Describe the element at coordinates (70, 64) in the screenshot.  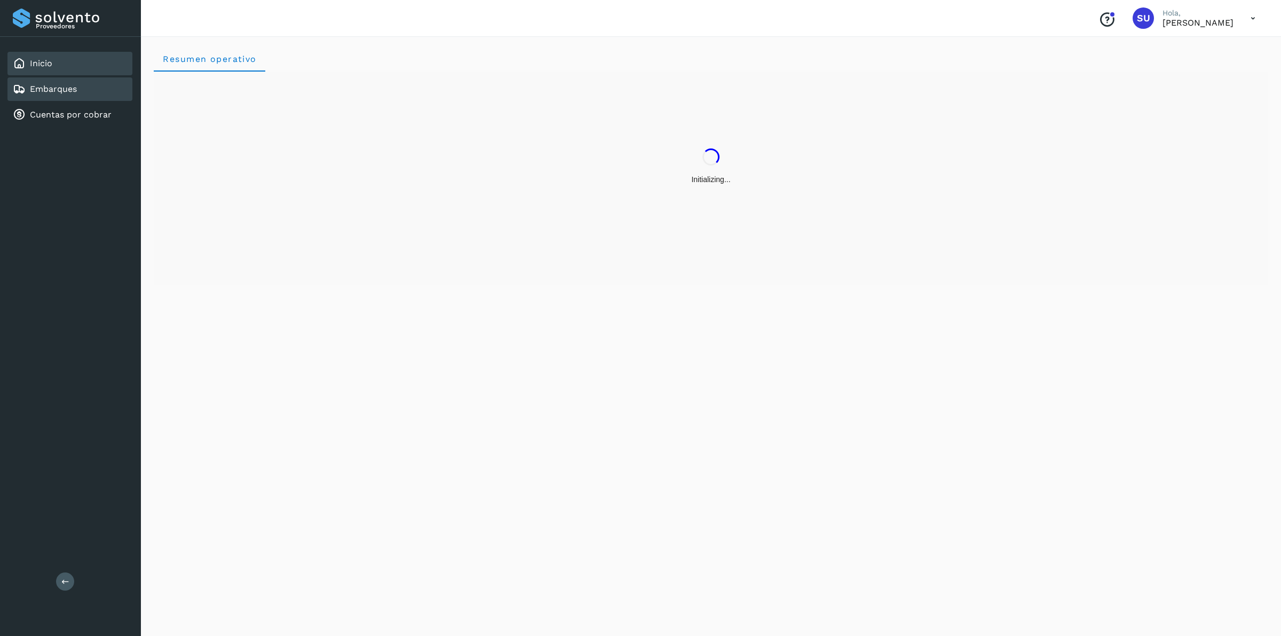
I see `div: Inicio` at that location.